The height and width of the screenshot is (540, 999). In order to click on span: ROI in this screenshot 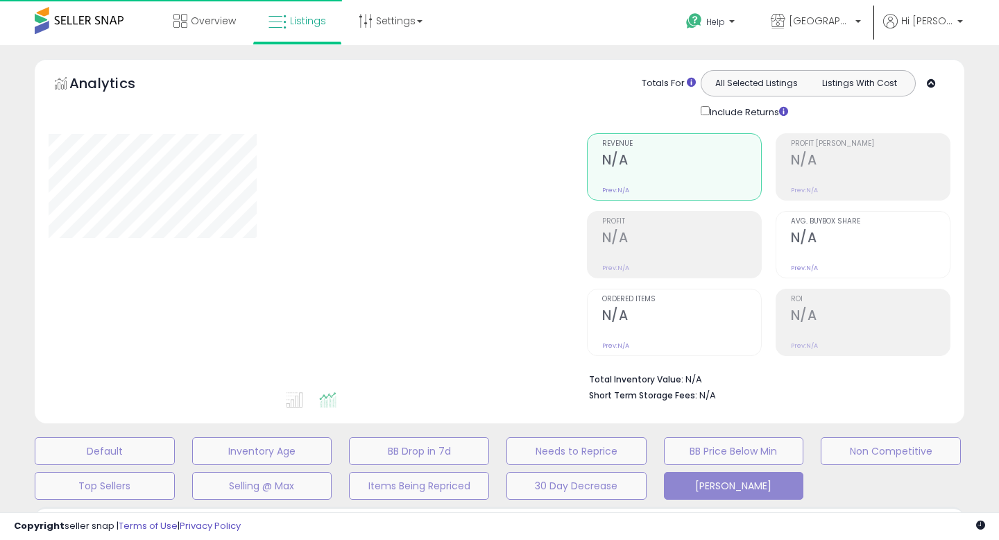, I will do `click(870, 299)`.